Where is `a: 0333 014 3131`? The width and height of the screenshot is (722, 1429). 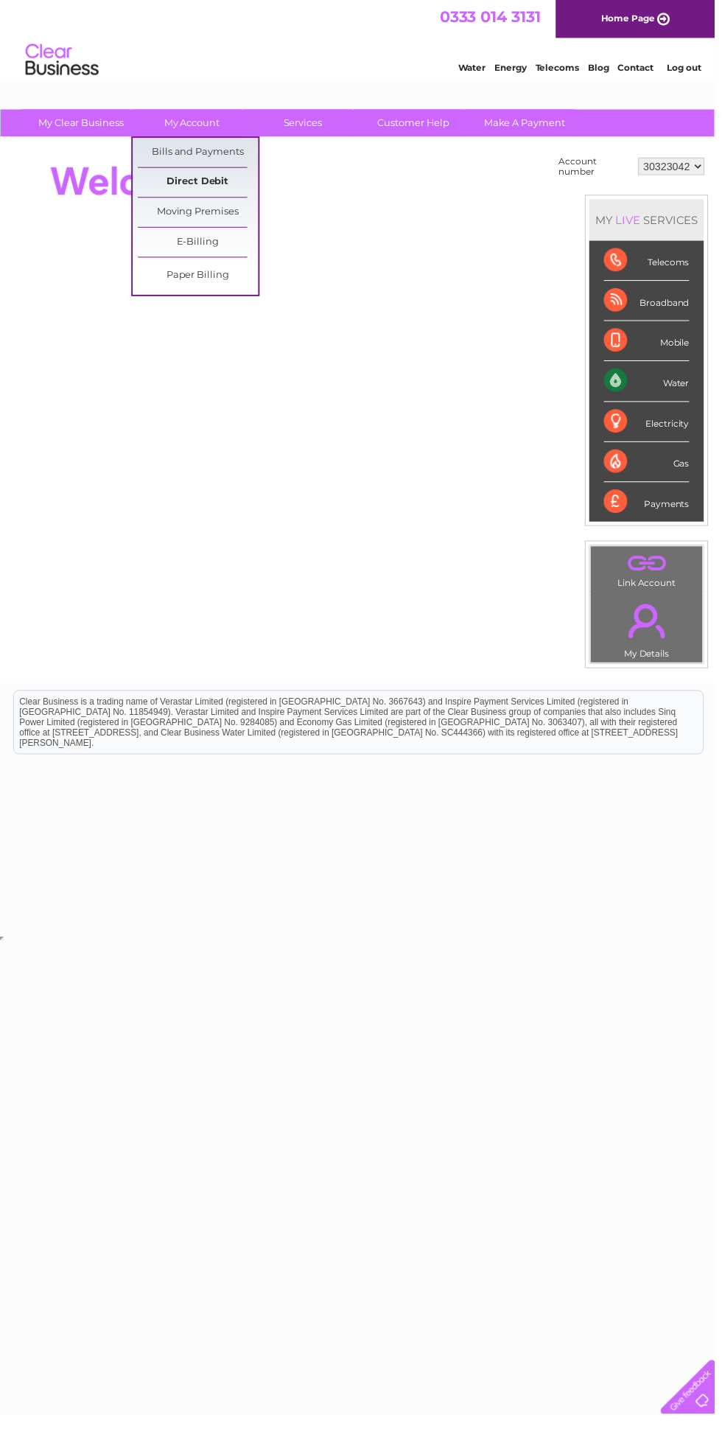 a: 0333 014 3131 is located at coordinates (495, 16).